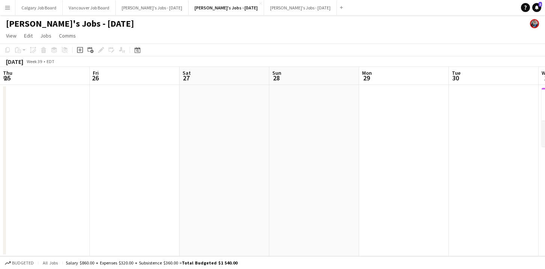 This screenshot has width=545, height=269. I want to click on div: EDT, so click(50, 61).